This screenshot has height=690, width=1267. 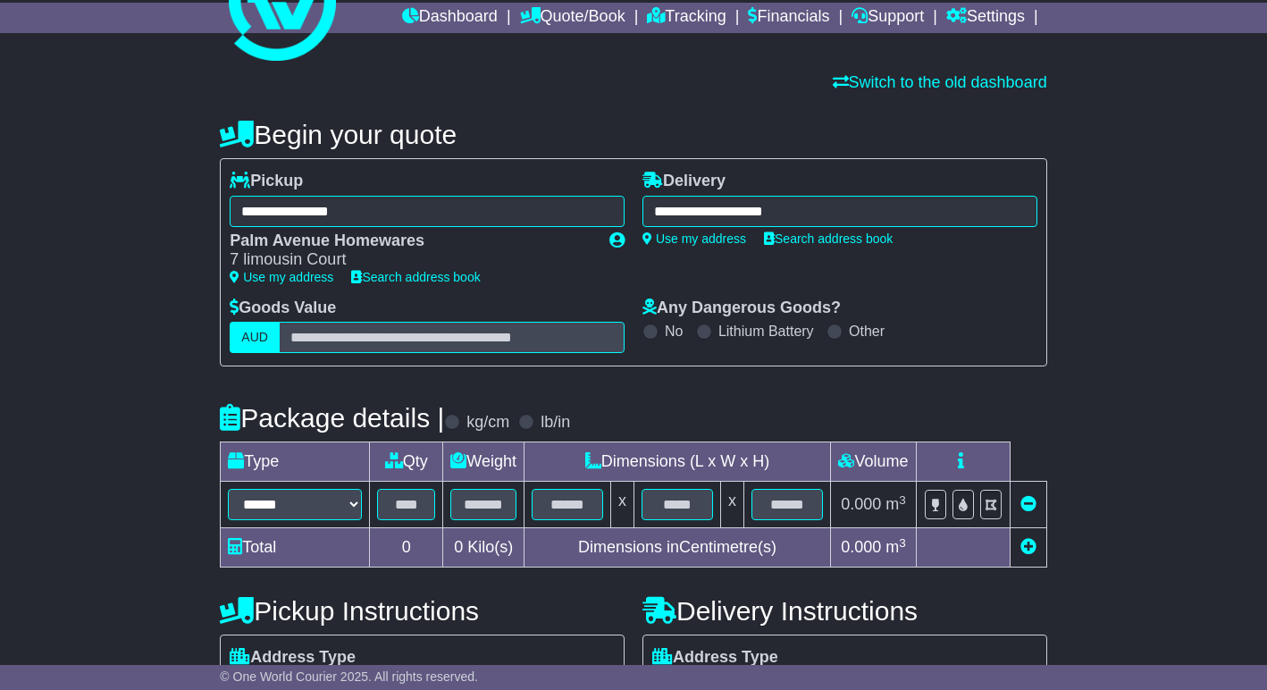 What do you see at coordinates (348, 676) in the screenshot?
I see `span: © One World Courier 2025. All rights reserved.` at bounding box center [348, 676].